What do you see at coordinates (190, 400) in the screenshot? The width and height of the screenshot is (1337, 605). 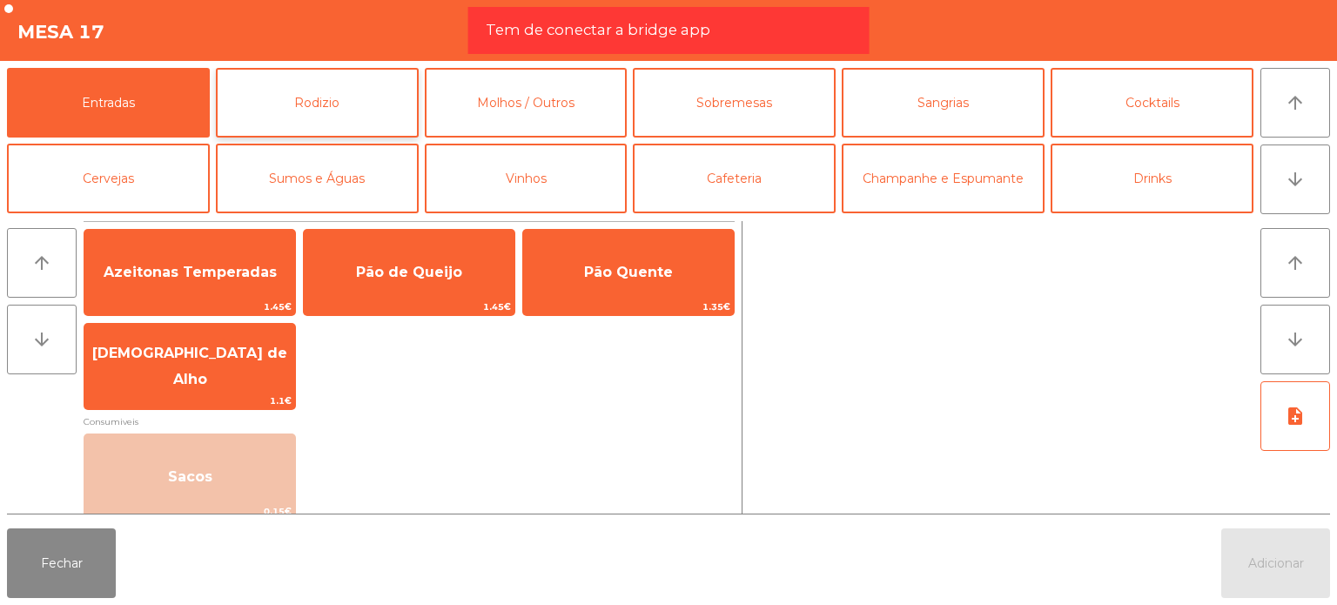 I see `span: 1.1€` at bounding box center [190, 400].